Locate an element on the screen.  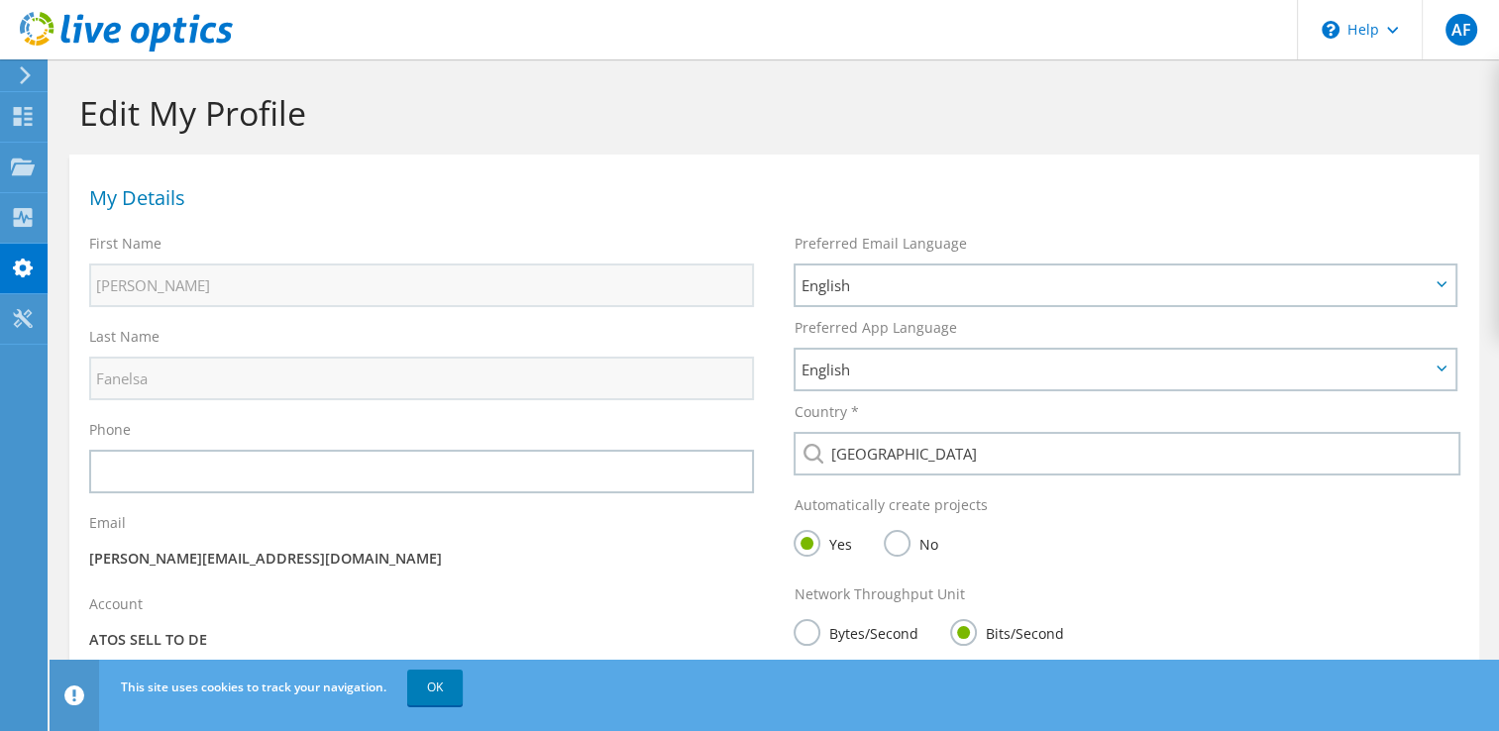
label: Email is located at coordinates (107, 523).